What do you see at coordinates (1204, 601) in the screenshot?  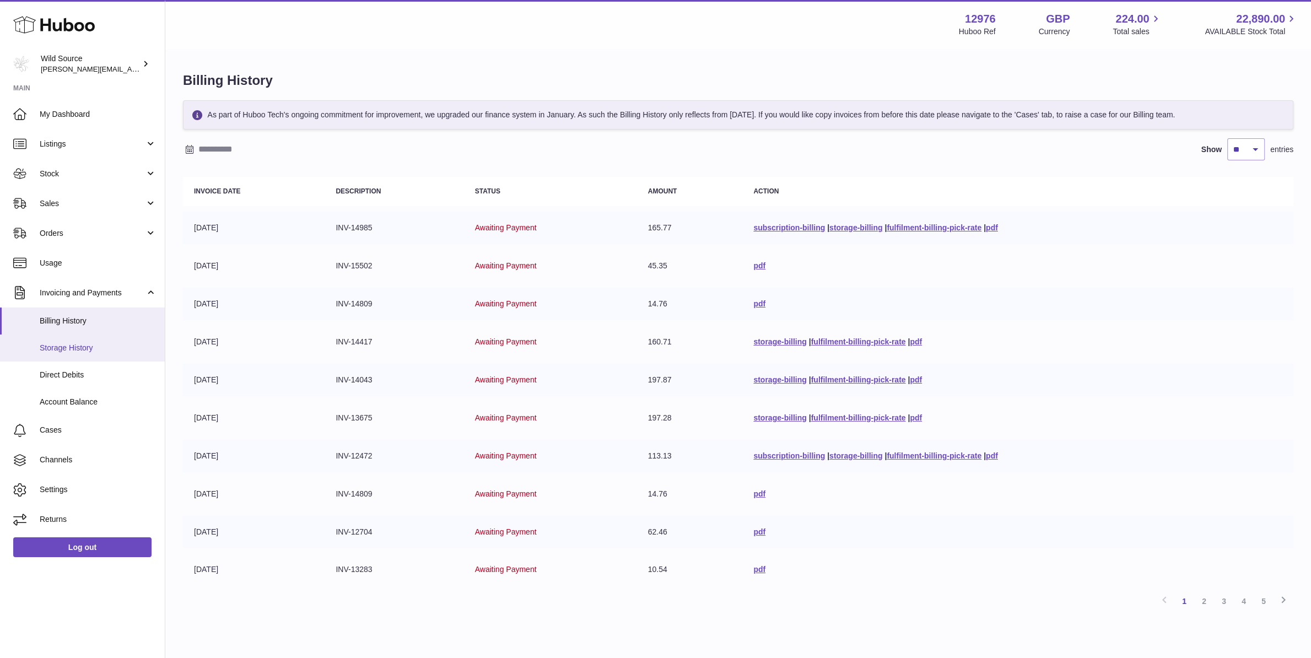 I see `a: 2` at bounding box center [1204, 601].